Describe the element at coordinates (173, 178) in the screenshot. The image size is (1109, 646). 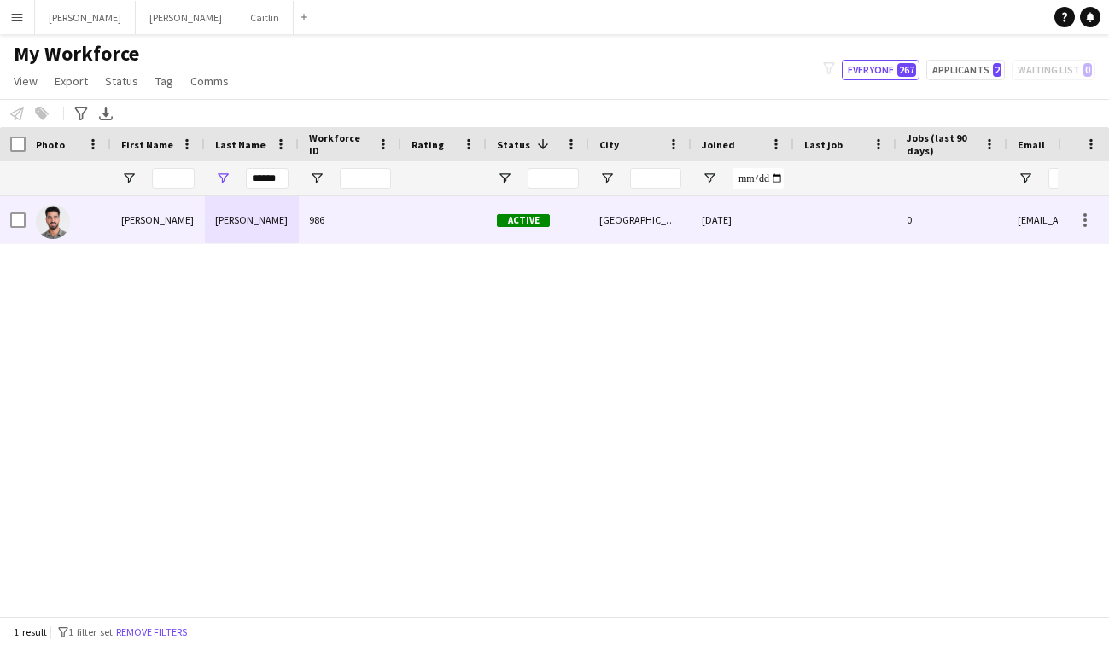
I see `input: First Name Filter Input` at that location.